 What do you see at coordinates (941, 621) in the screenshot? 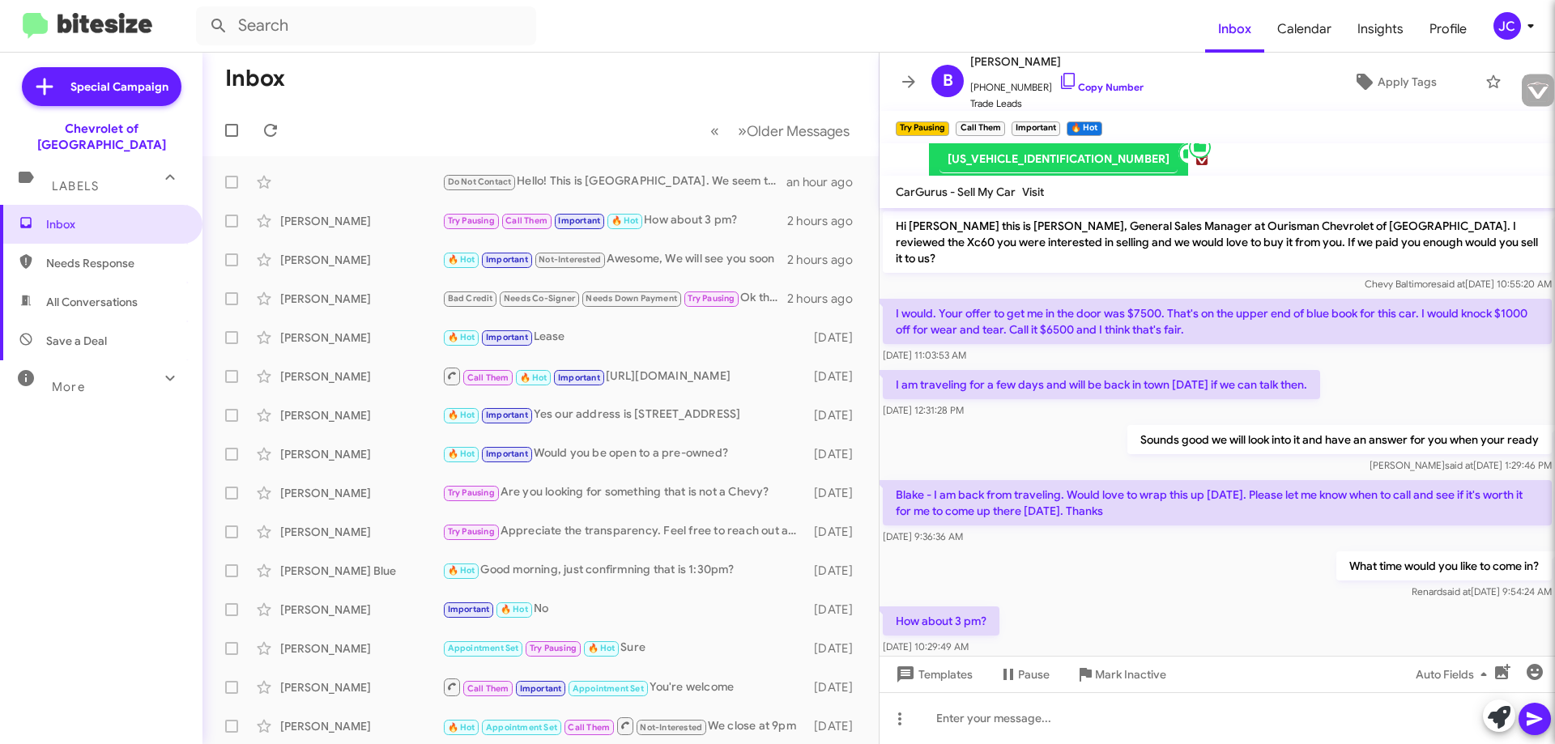
I see `p: How about 3 pm?` at bounding box center [941, 621].